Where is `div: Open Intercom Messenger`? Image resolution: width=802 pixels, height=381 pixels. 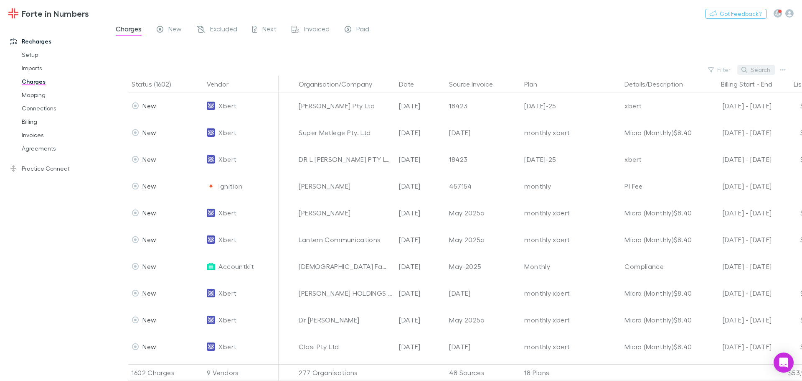 div: Open Intercom Messenger is located at coordinates (784, 362).